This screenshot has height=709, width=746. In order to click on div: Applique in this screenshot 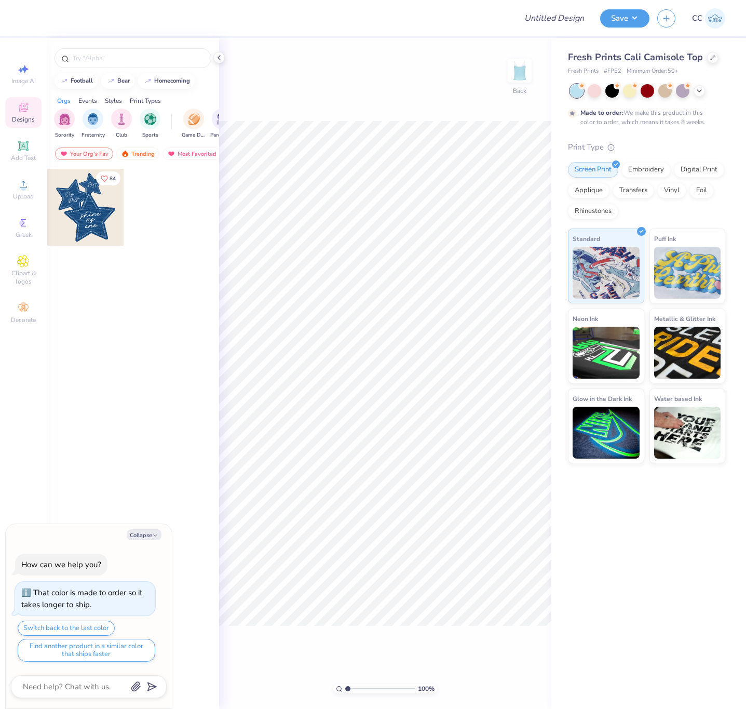, I will do `click(589, 191)`.